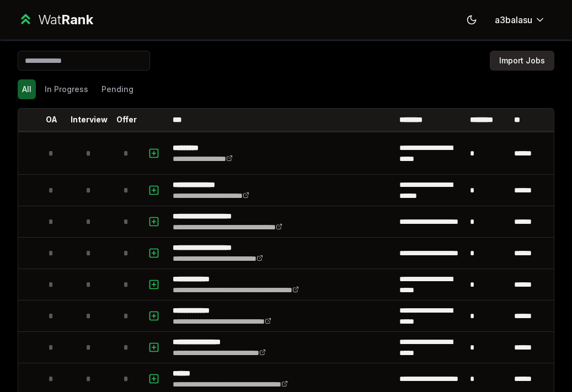 The width and height of the screenshot is (572, 392). What do you see at coordinates (117, 89) in the screenshot?
I see `button: Pending` at bounding box center [117, 89].